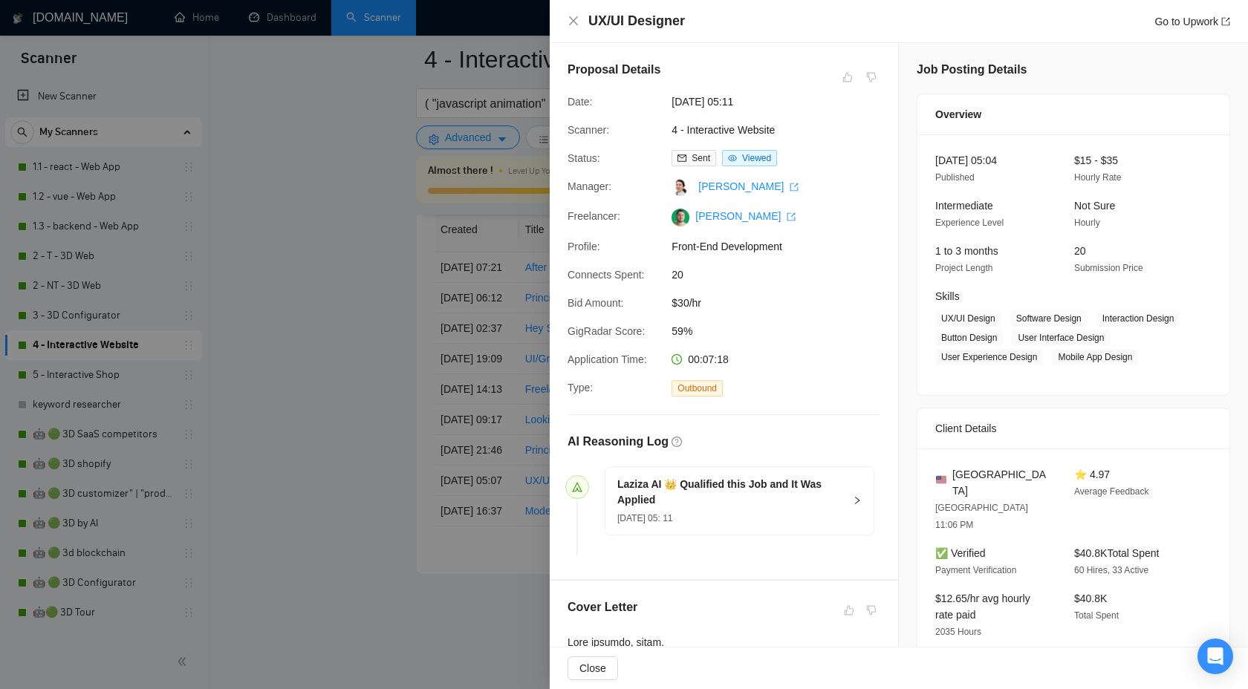  Describe the element at coordinates (584, 247) in the screenshot. I see `span: Profile:` at that location.